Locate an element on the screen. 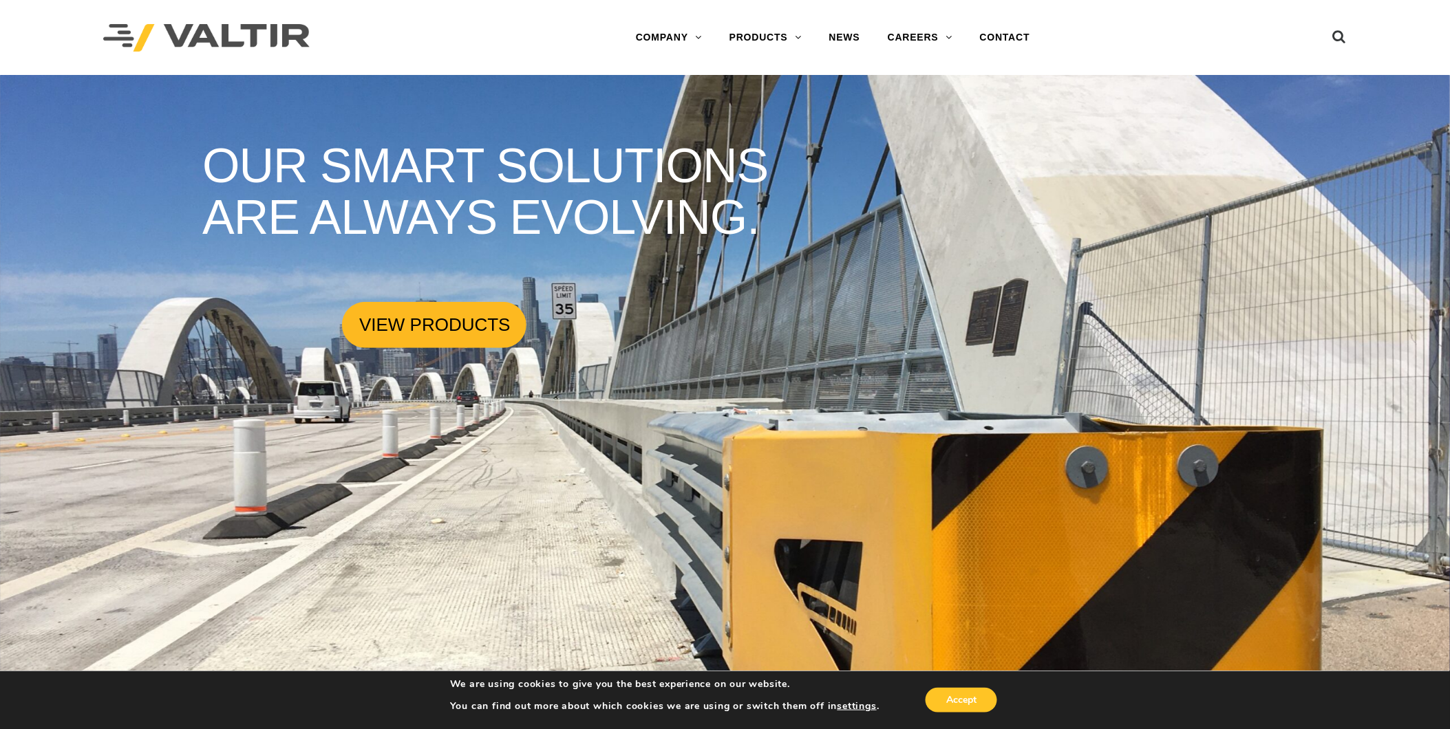 Image resolution: width=1450 pixels, height=729 pixels. rs-layer: OUR SMART SOLUTIONS ARE ALWAYS EVOLVING. is located at coordinates (513, 193).